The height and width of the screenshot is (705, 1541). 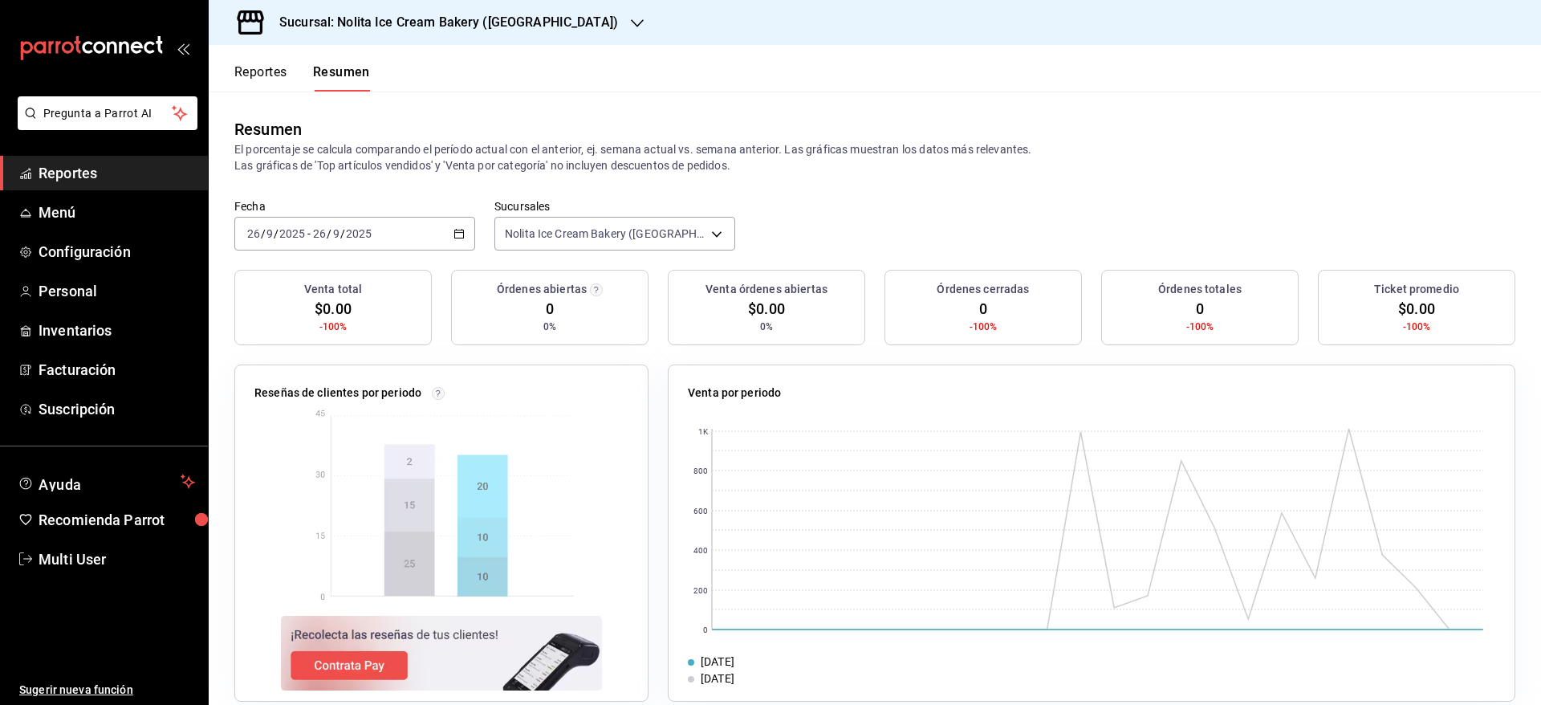 What do you see at coordinates (116, 291) in the screenshot?
I see `span: Personal` at bounding box center [116, 291].